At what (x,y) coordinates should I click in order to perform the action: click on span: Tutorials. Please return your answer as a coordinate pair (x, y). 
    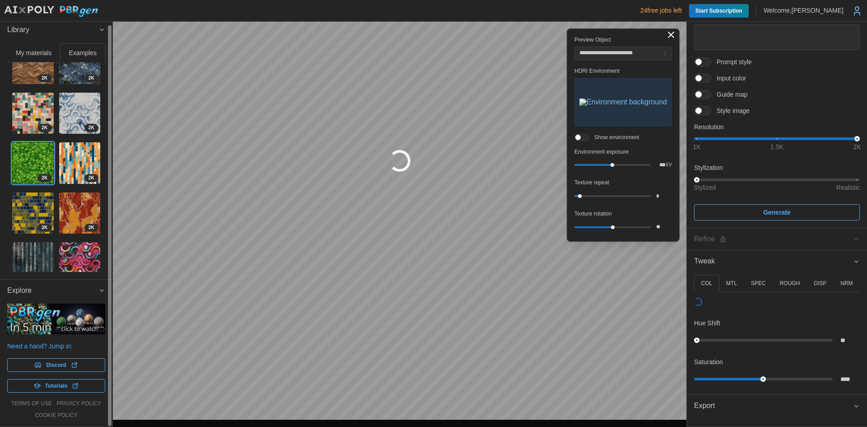
    Looking at the image, I should click on (56, 386).